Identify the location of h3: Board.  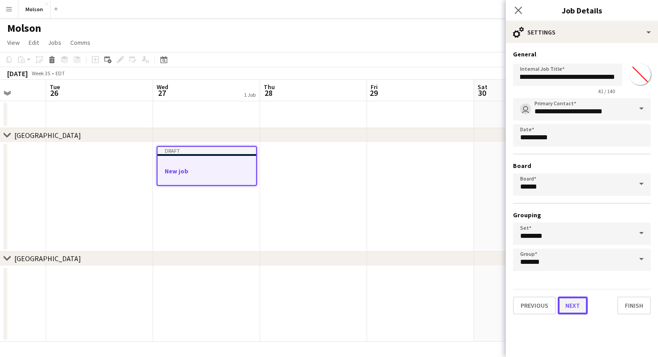
(582, 166).